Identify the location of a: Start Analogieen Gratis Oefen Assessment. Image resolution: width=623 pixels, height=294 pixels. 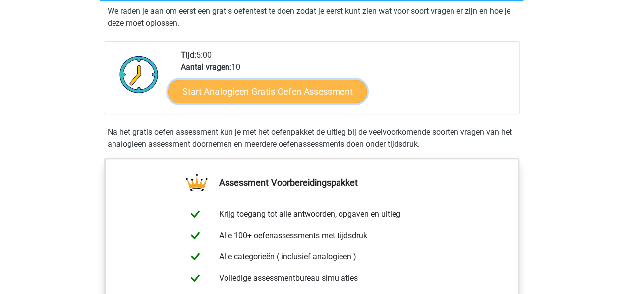
(267, 91).